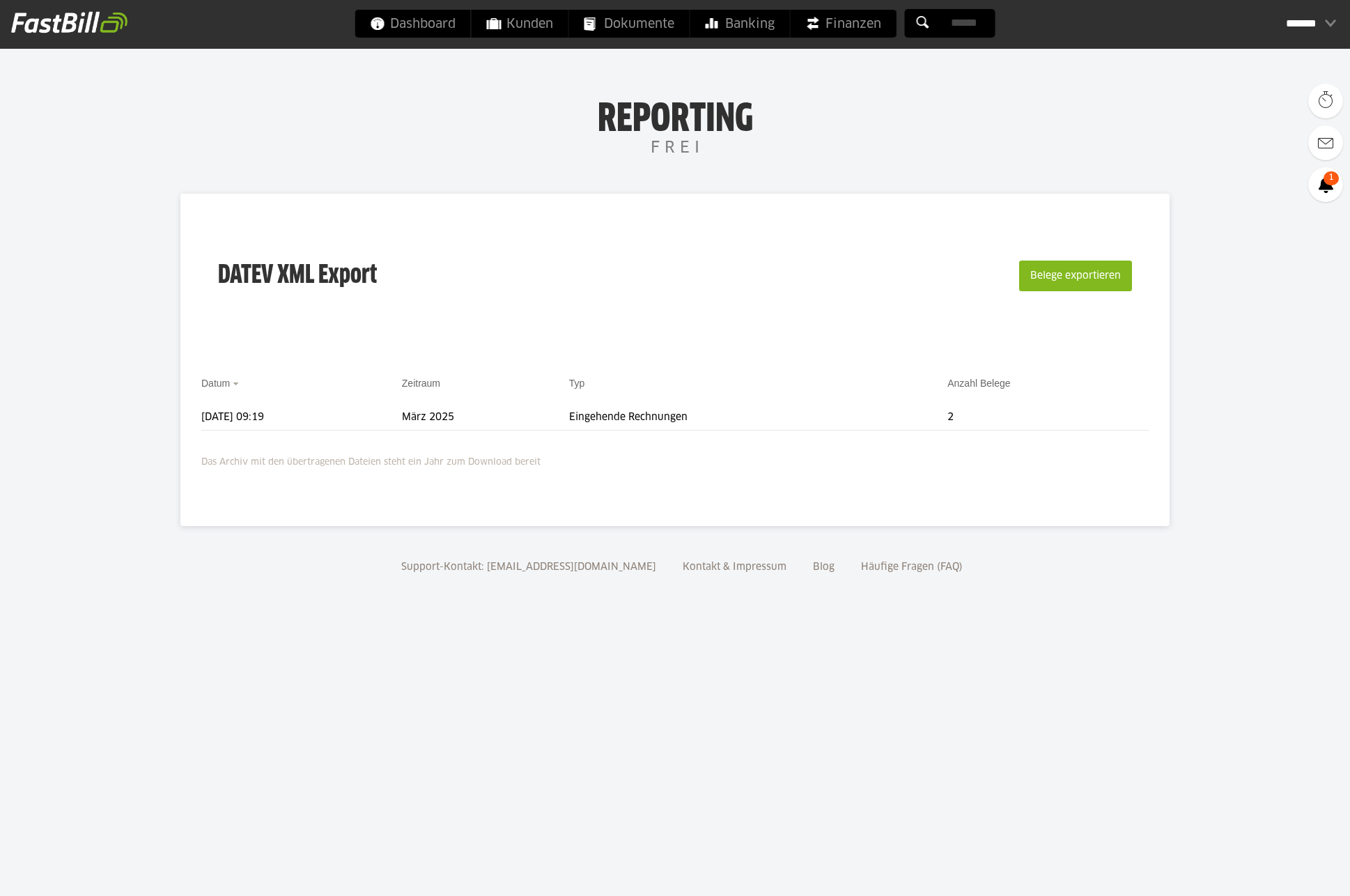 Image resolution: width=1350 pixels, height=896 pixels. Describe the element at coordinates (675, 460) in the screenshot. I see `p: Das Archiv mit den übertragenen Dateien steht ein Jahr zum Download bereit` at that location.